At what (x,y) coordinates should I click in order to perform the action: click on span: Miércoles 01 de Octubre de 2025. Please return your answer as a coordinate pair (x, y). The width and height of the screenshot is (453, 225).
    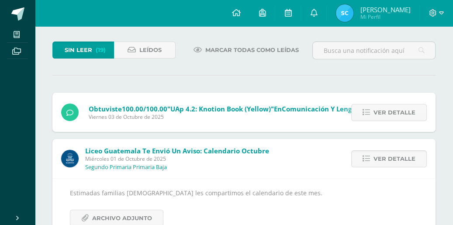
    Looking at the image, I should click on (177, 158).